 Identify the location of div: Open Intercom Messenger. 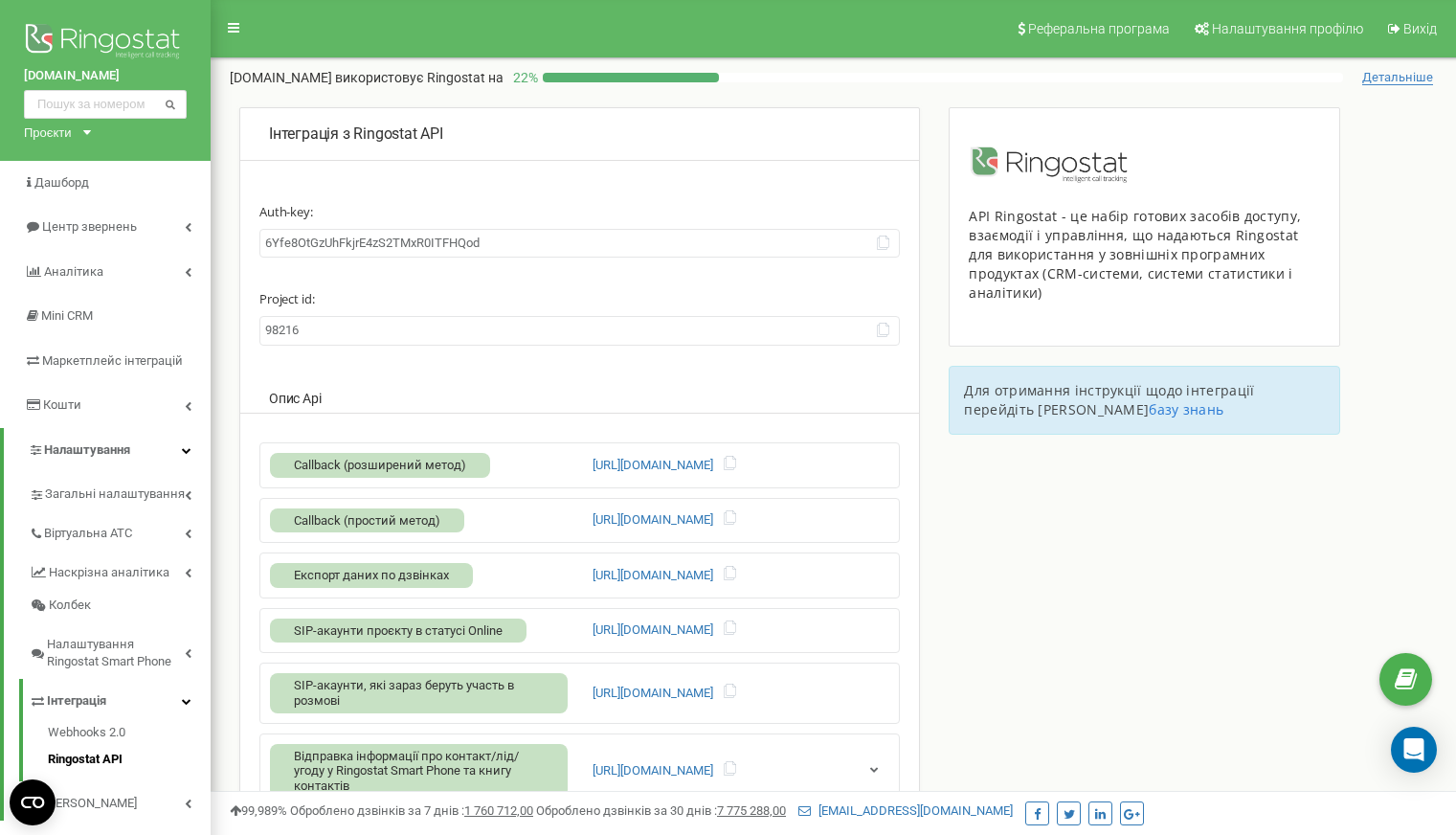
(1414, 750).